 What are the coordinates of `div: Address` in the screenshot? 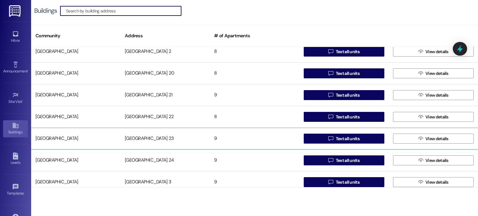 It's located at (165, 36).